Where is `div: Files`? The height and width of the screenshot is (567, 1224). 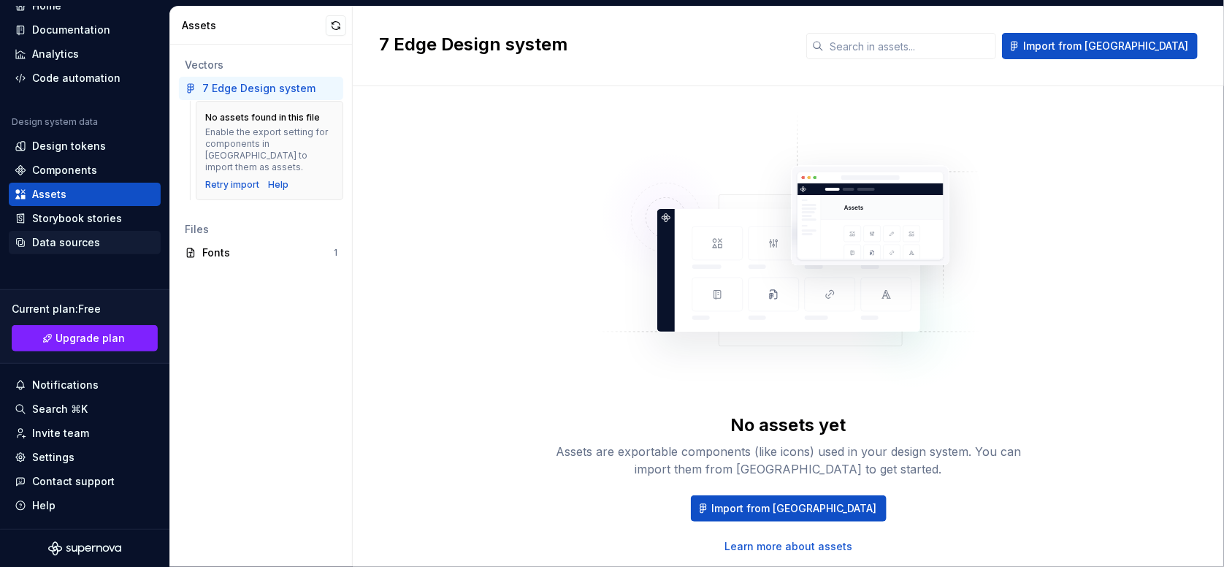 div: Files is located at coordinates (261, 229).